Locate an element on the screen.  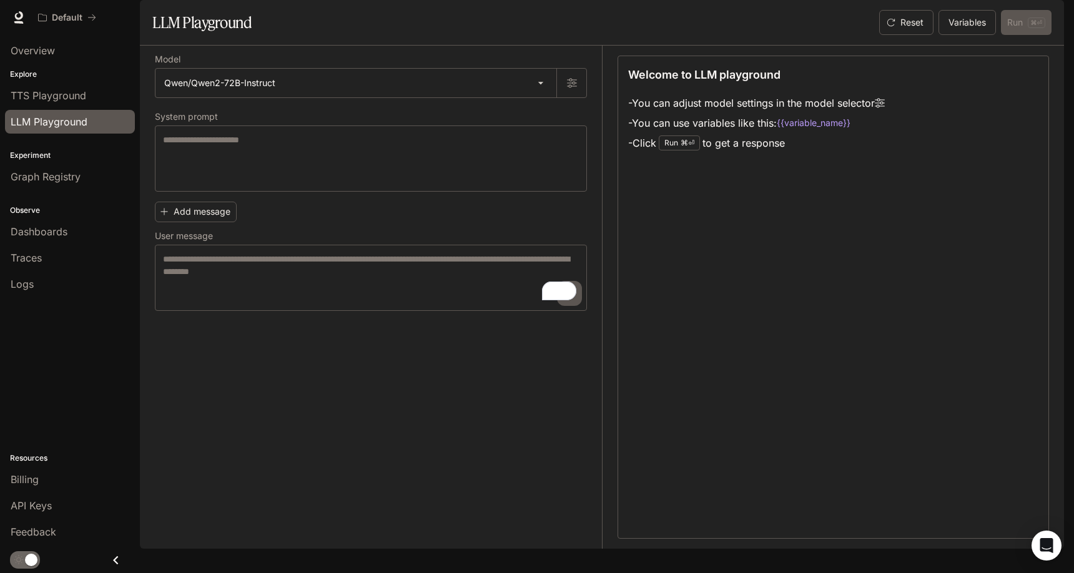
li: - You can use variables like this: is located at coordinates (756, 123).